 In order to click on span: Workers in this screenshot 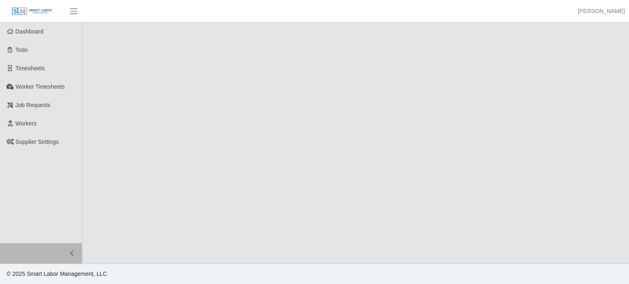, I will do `click(26, 124)`.